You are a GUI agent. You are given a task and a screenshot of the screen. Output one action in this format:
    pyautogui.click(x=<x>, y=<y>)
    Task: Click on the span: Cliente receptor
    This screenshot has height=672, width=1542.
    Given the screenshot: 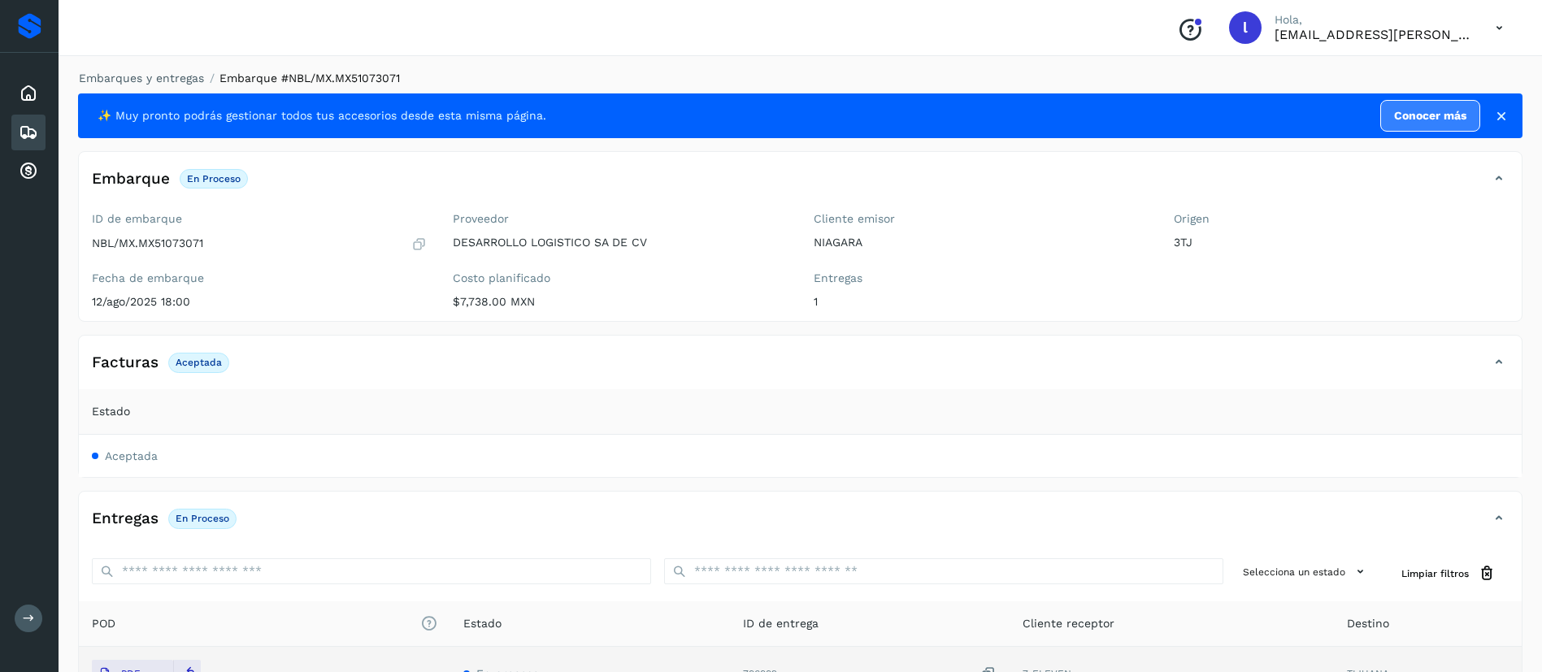 What is the action you would take?
    pyautogui.click(x=1068, y=623)
    